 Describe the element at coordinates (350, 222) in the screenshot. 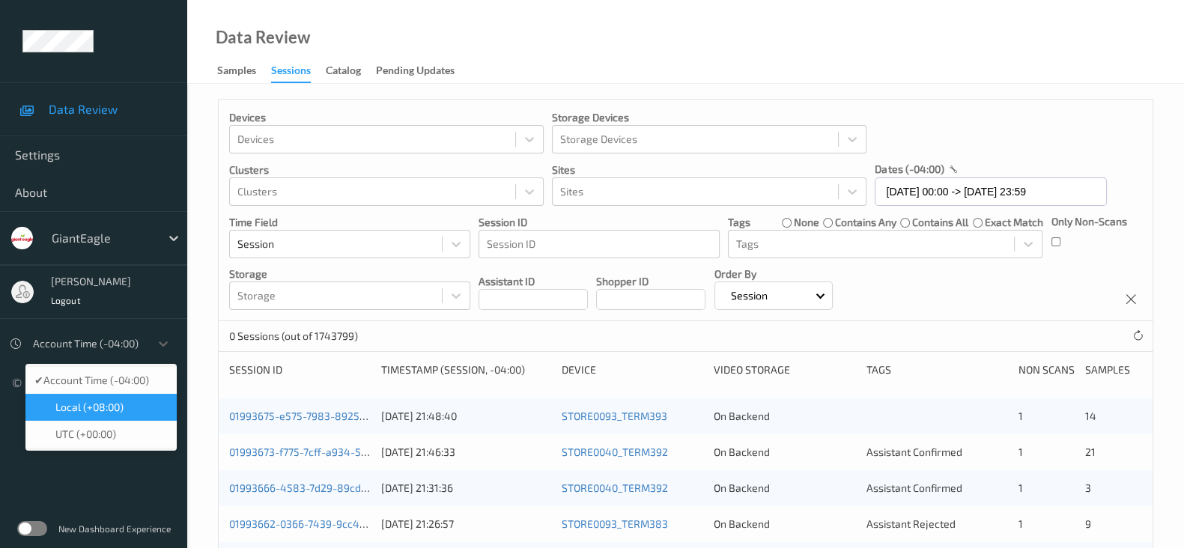

I see `p: Time Field` at that location.